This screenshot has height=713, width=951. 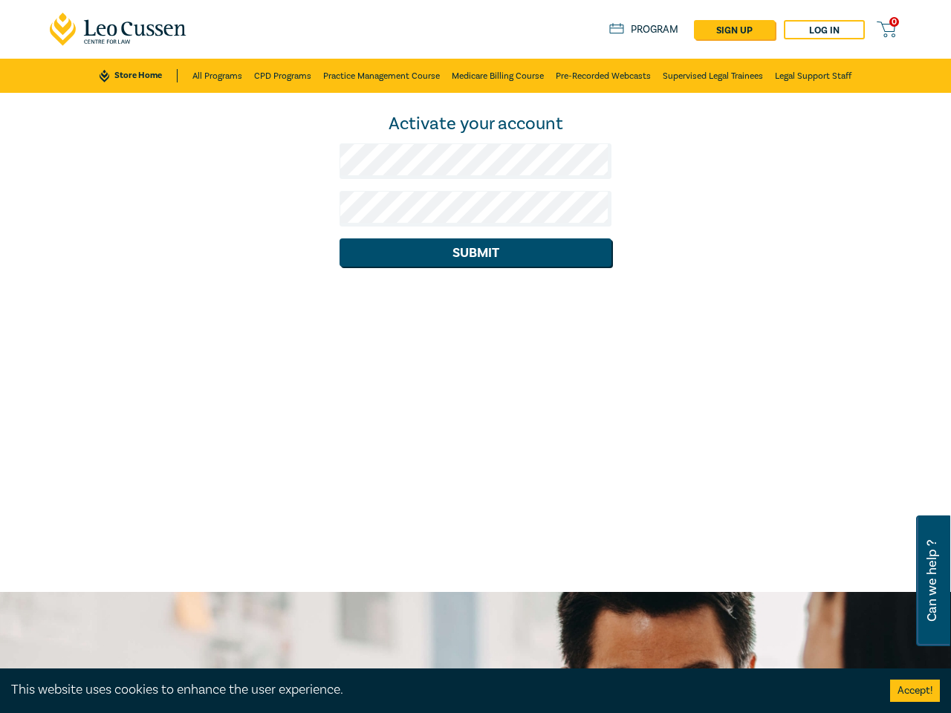 I want to click on a: Supervised Legal Trainees, so click(x=713, y=76).